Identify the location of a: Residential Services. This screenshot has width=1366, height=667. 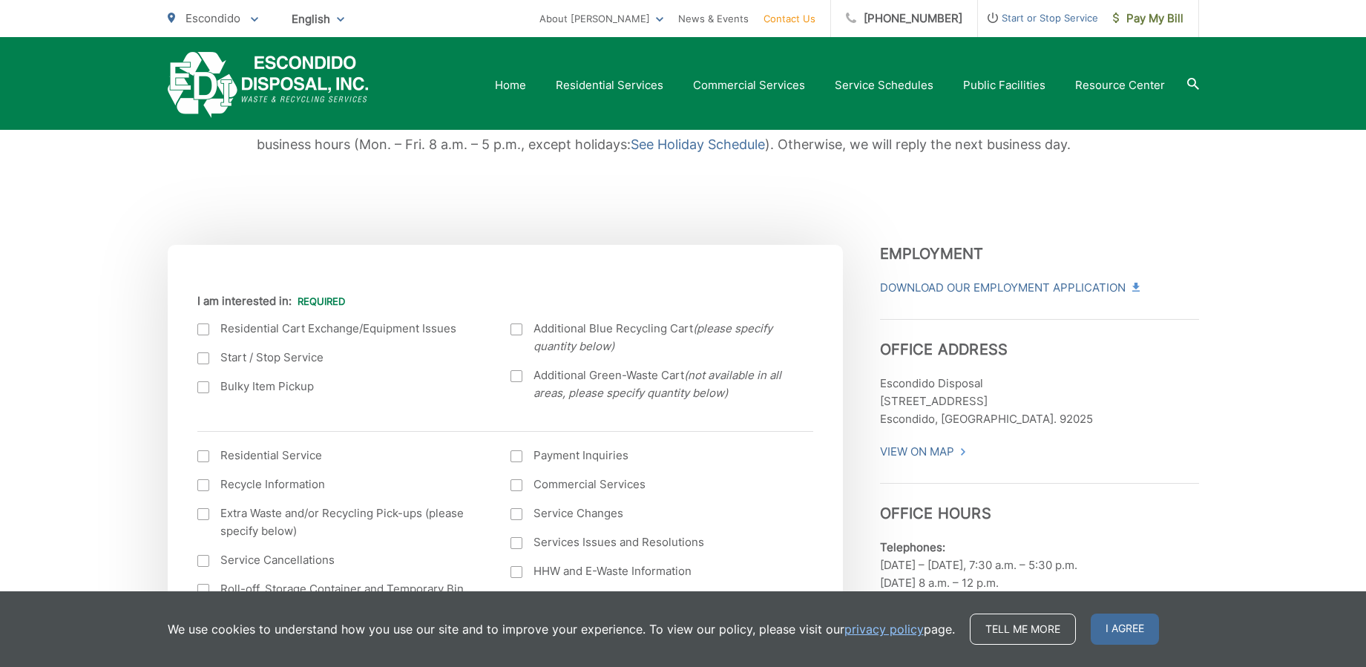
(609, 85).